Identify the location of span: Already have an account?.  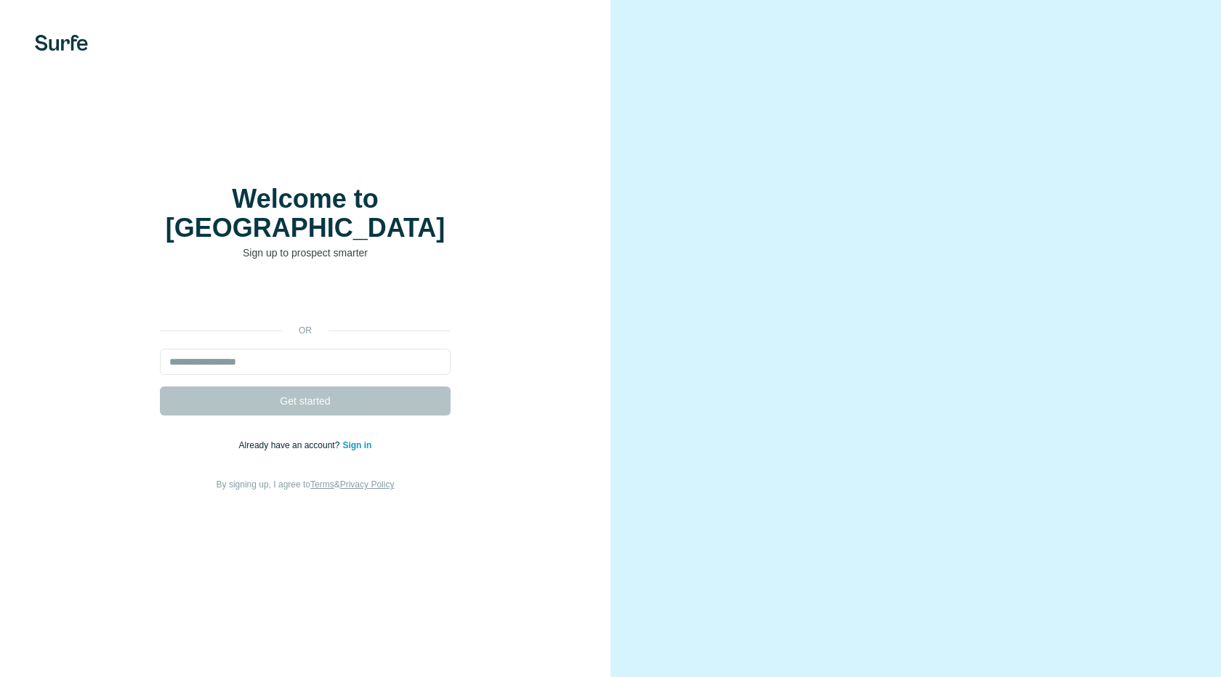
(291, 446).